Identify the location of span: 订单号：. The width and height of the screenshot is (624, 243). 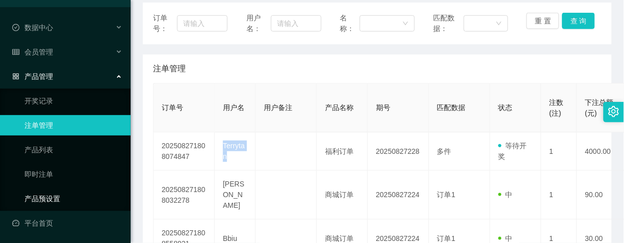
(165, 23).